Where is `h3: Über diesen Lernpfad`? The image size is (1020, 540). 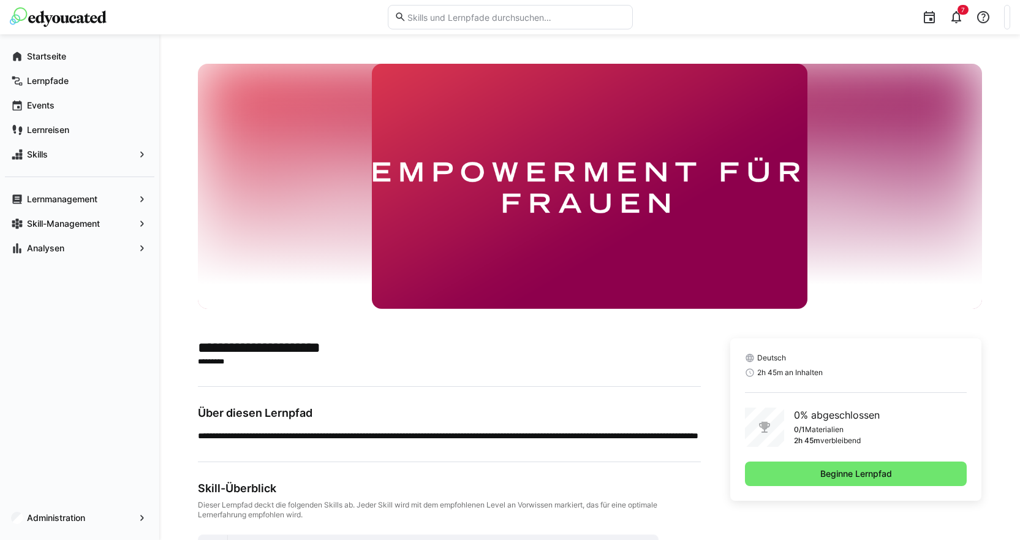
h3: Über diesen Lernpfad is located at coordinates (449, 413).